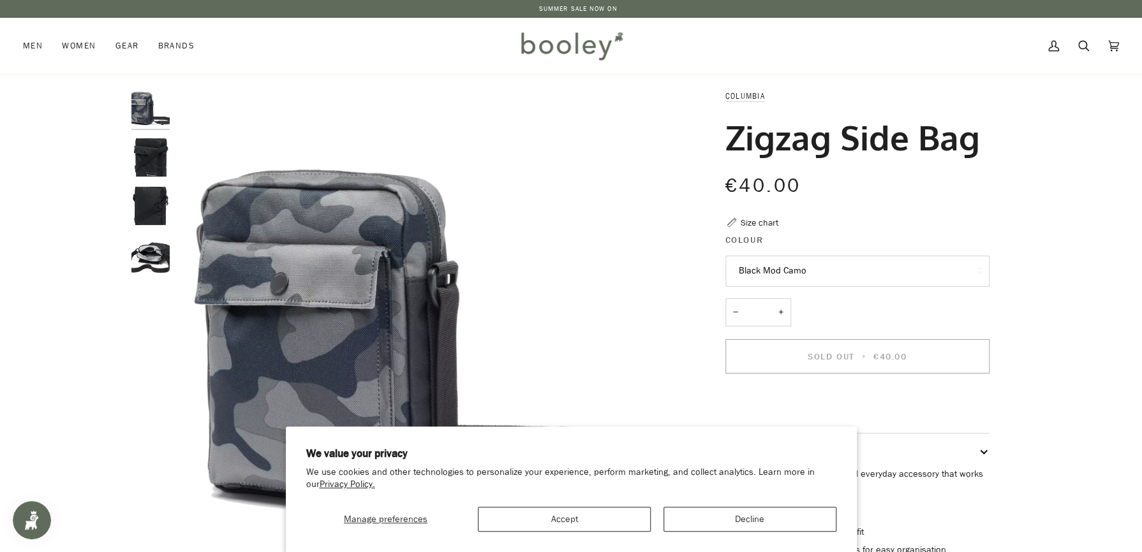  Describe the element at coordinates (127, 46) in the screenshot. I see `div: Gear` at that location.